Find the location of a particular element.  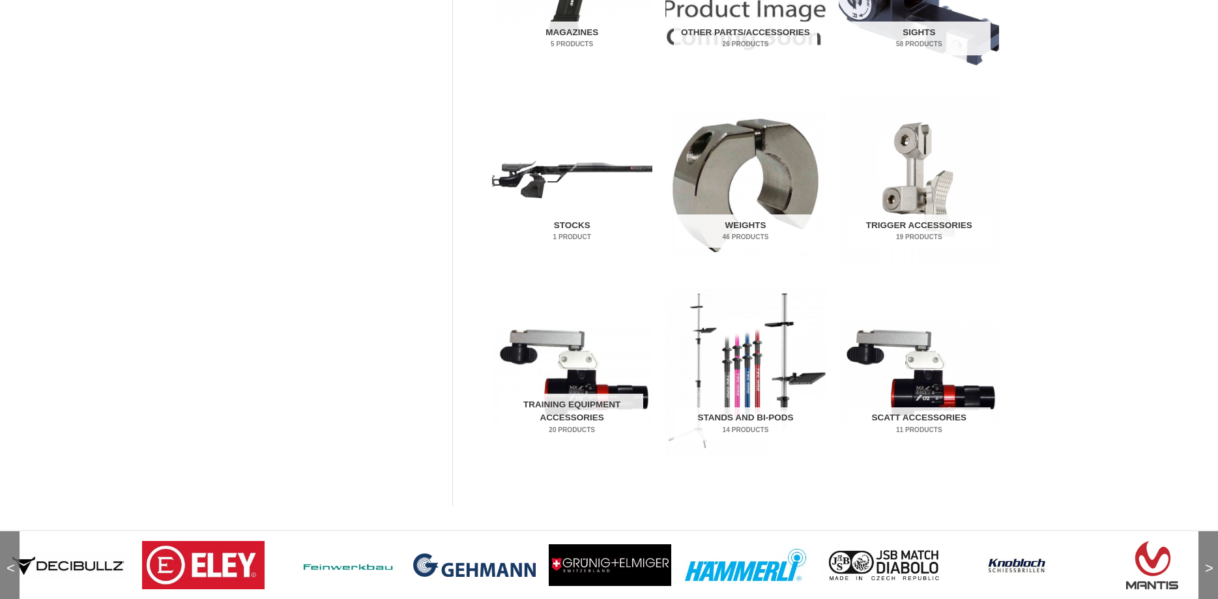

img: brand logo is located at coordinates (203, 564).